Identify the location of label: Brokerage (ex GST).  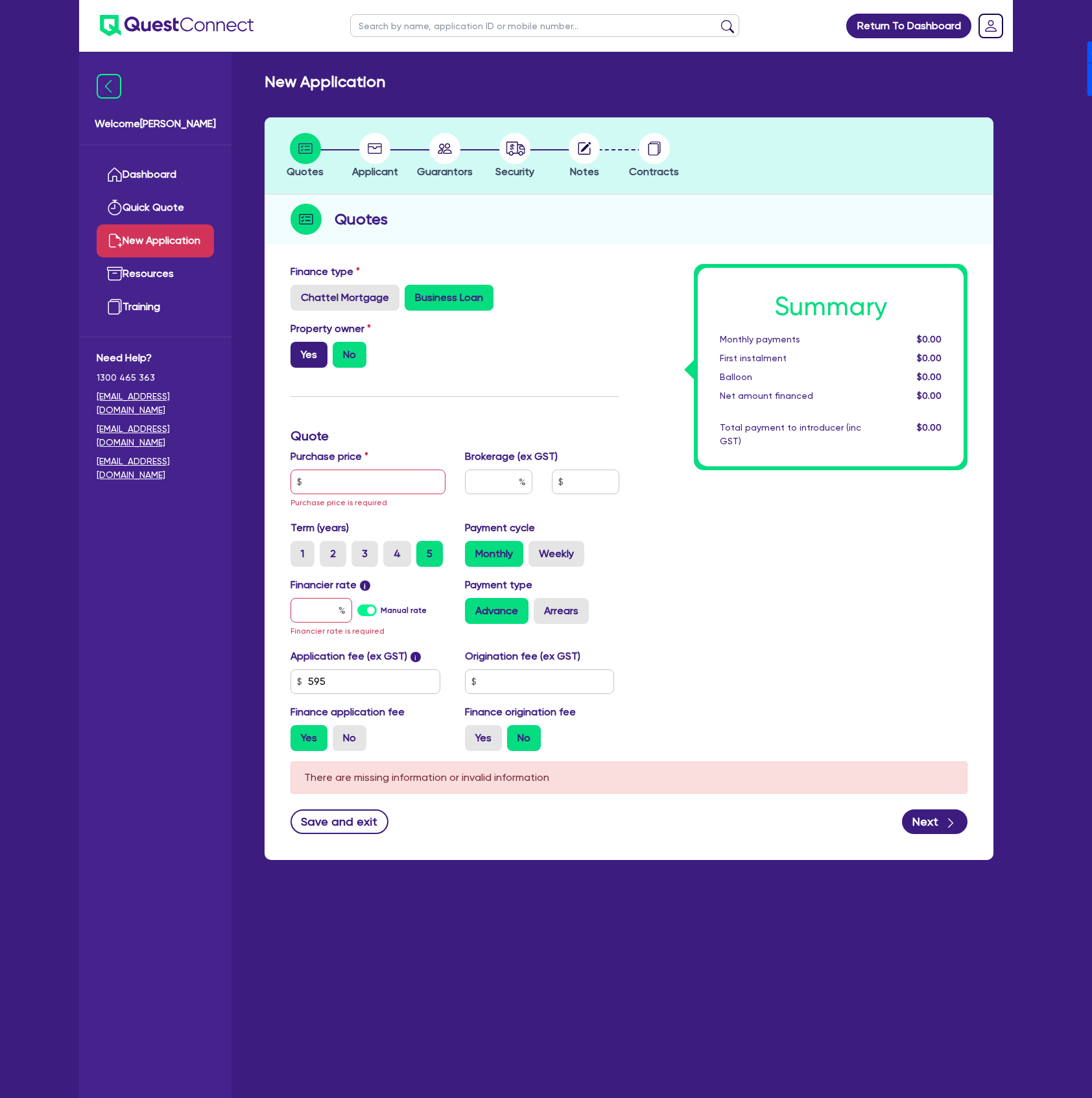
(511, 457).